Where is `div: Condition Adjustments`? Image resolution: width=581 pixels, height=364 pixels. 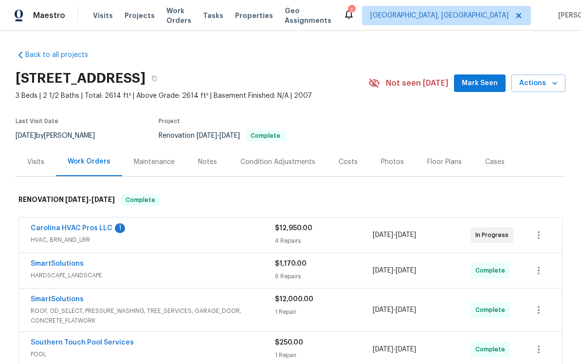 div: Condition Adjustments is located at coordinates (278, 162).